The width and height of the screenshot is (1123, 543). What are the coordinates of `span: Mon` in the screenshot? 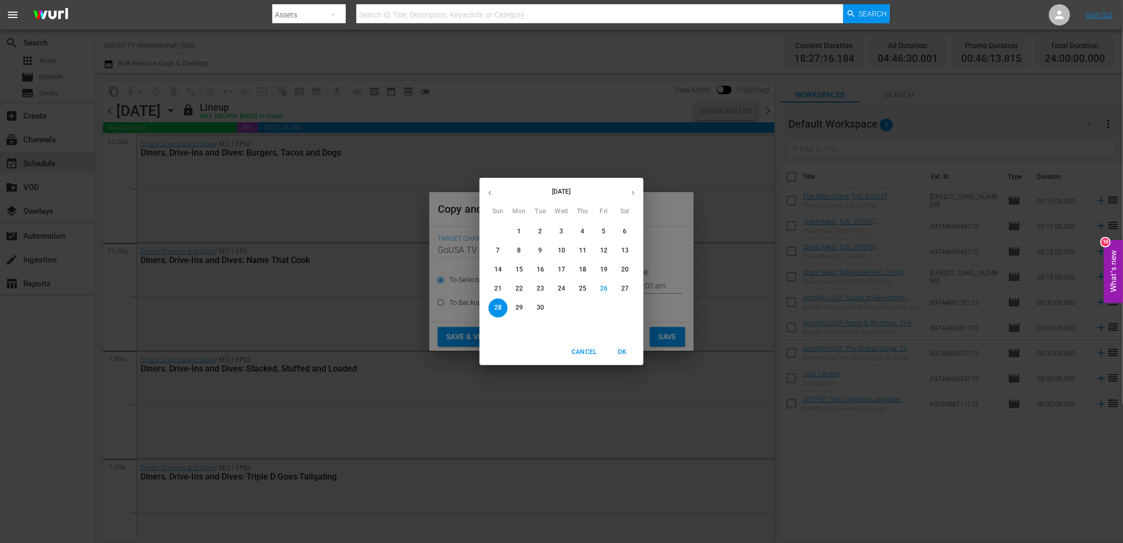 It's located at (519, 212).